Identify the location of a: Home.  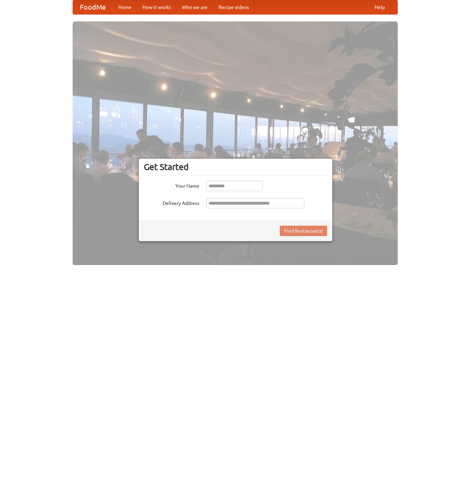
(125, 7).